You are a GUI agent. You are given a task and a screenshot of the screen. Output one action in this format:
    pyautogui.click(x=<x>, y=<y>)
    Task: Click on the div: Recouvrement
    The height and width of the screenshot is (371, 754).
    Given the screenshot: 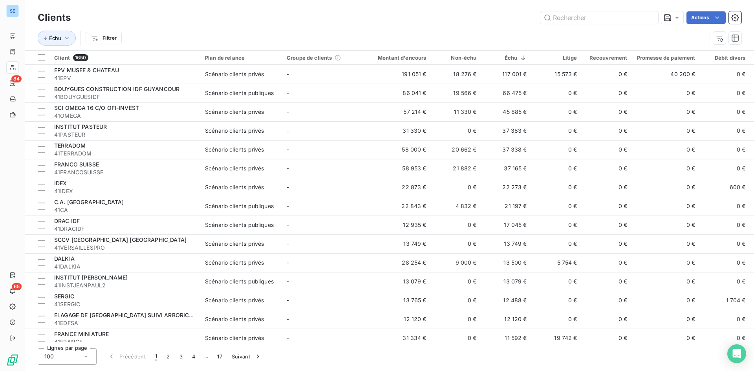 What is the action you would take?
    pyautogui.click(x=607, y=58)
    